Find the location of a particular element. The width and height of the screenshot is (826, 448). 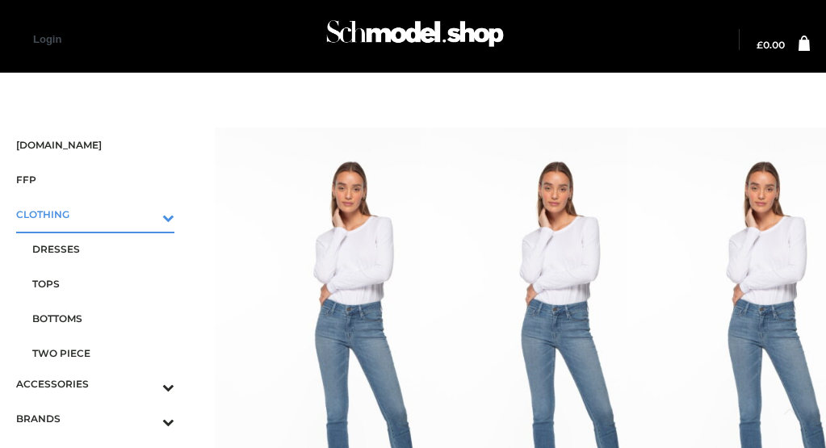

span: ACCESSORIES is located at coordinates (95, 383).